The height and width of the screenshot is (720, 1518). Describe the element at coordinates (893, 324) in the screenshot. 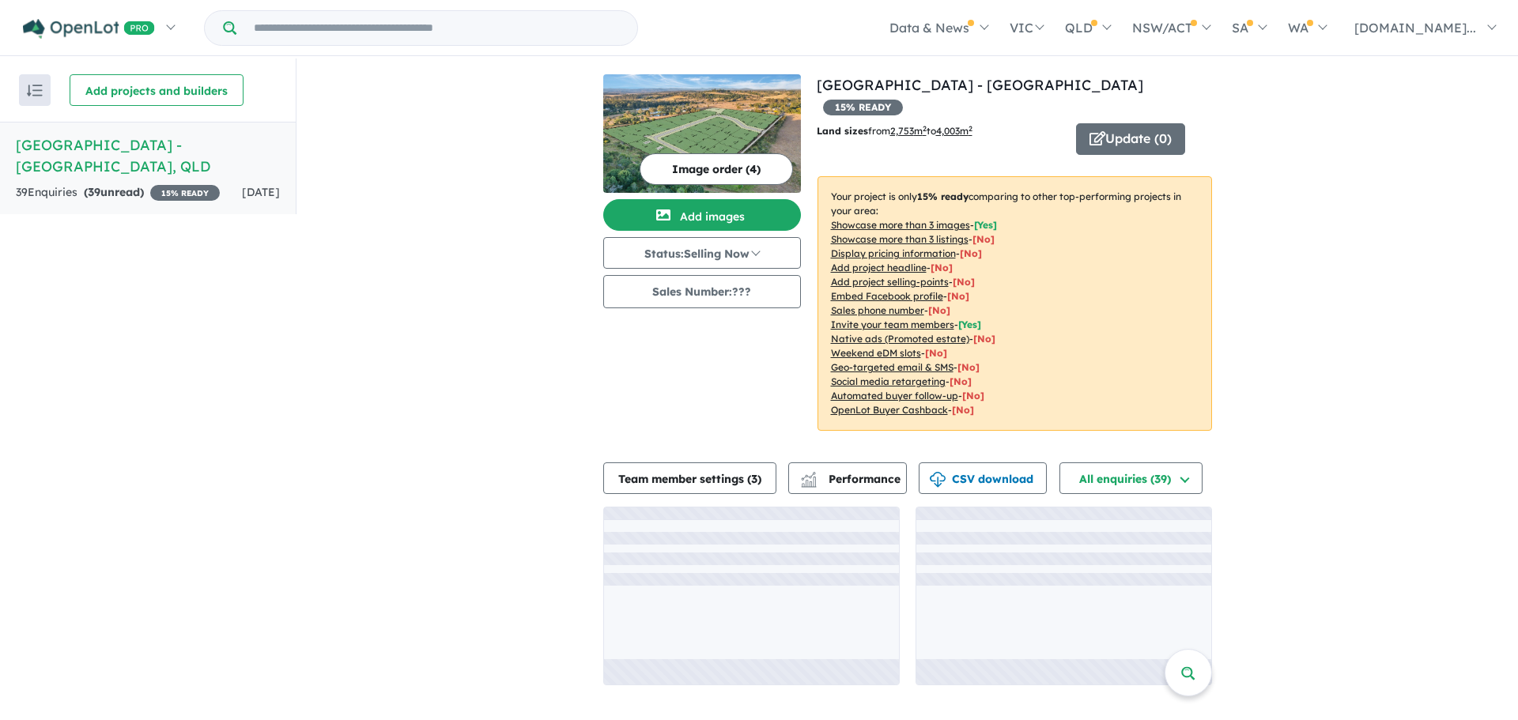

I see `u: Invite your team members` at that location.